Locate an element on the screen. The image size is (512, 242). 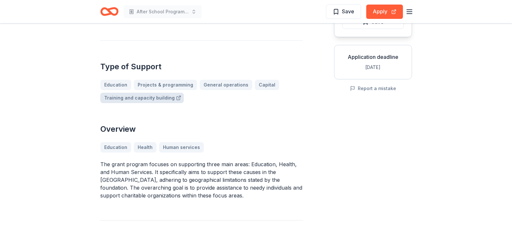
h2: Type of Support is located at coordinates (202, 67).